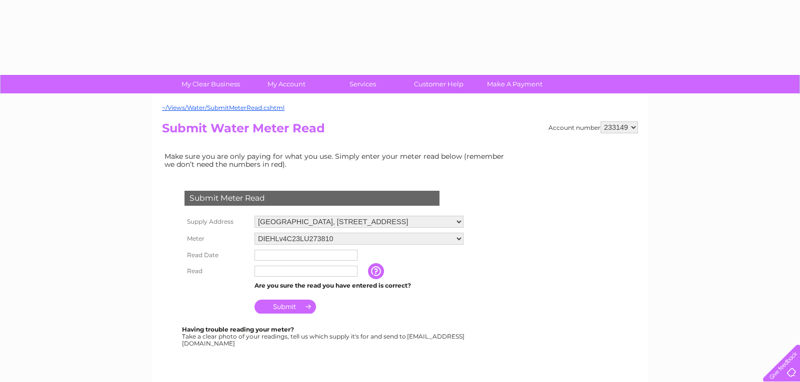 The width and height of the screenshot is (800, 382). Describe the element at coordinates (359, 286) in the screenshot. I see `td: Are you sure the read you have entered is correct?` at that location.